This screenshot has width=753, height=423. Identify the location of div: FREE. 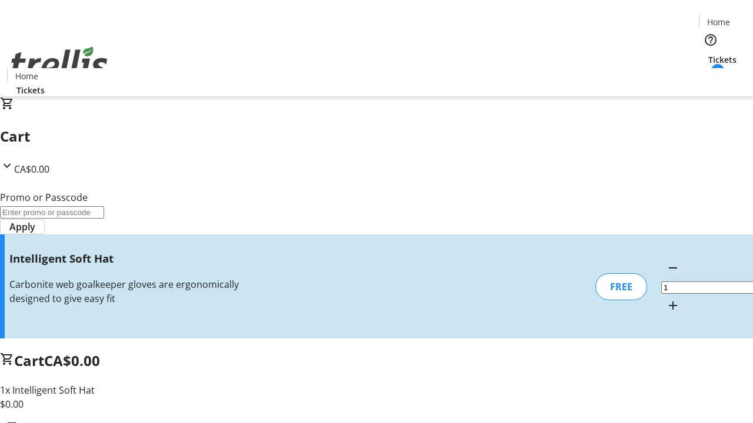
(621, 287).